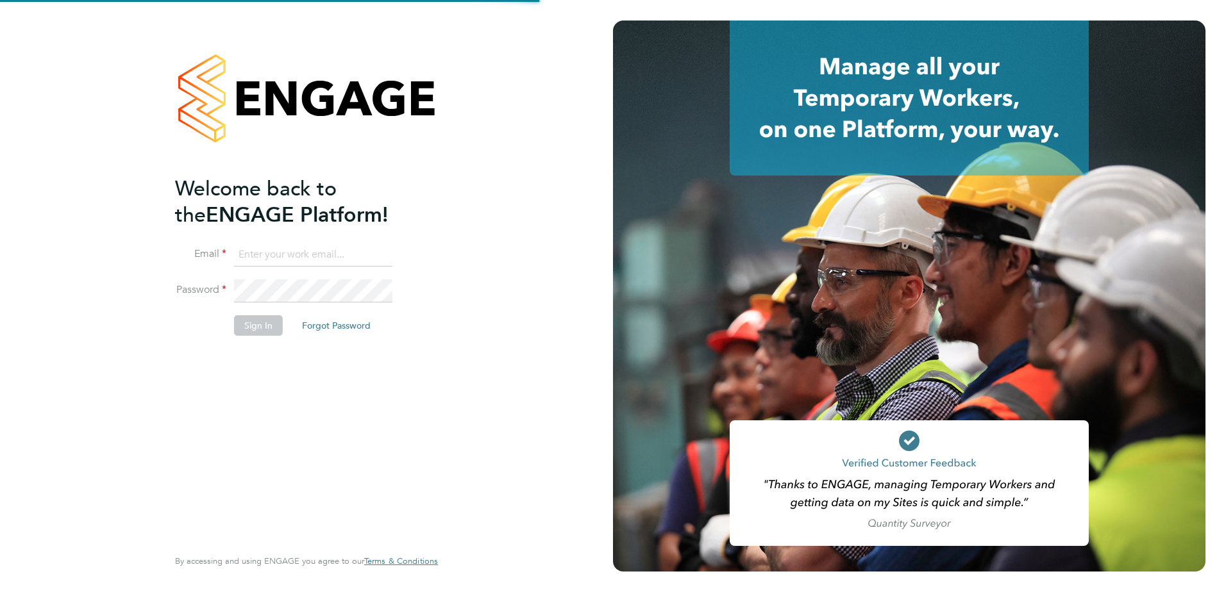 Image resolution: width=1226 pixels, height=592 pixels. What do you see at coordinates (401, 561) in the screenshot?
I see `span: Terms & Conditions` at bounding box center [401, 561].